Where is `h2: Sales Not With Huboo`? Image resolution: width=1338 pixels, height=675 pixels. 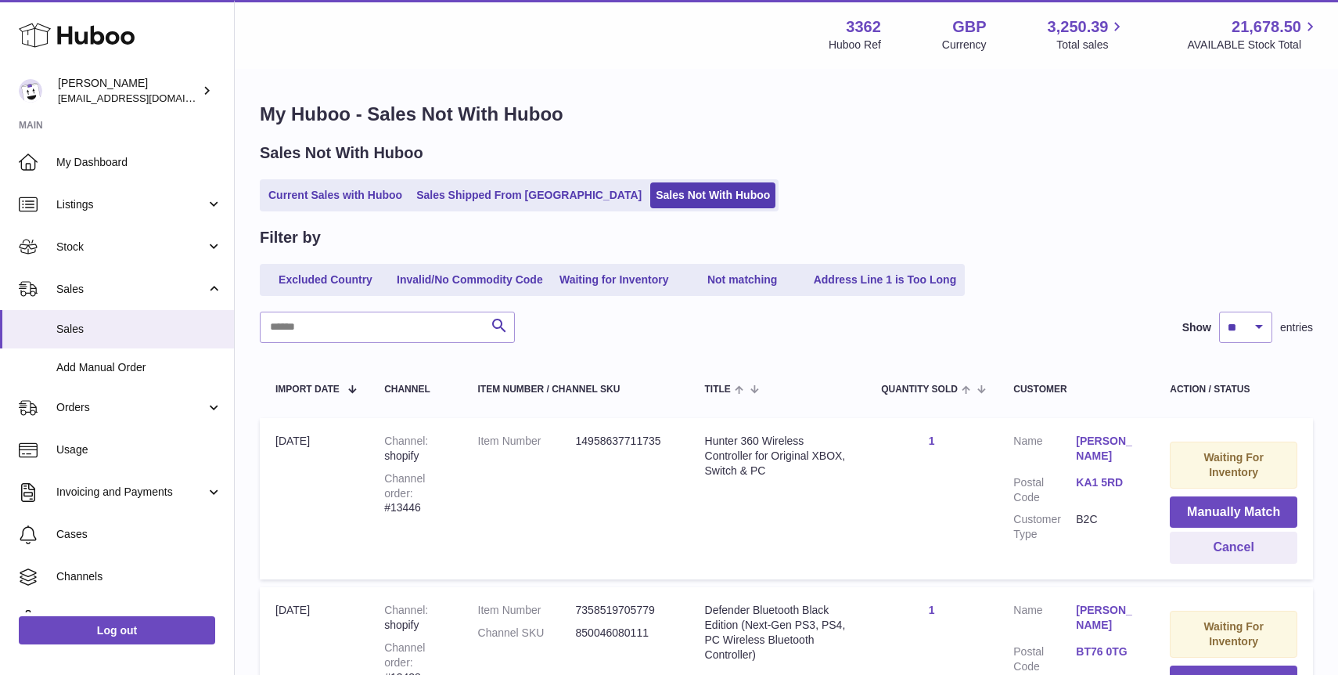 h2: Sales Not With Huboo is located at coordinates (341, 153).